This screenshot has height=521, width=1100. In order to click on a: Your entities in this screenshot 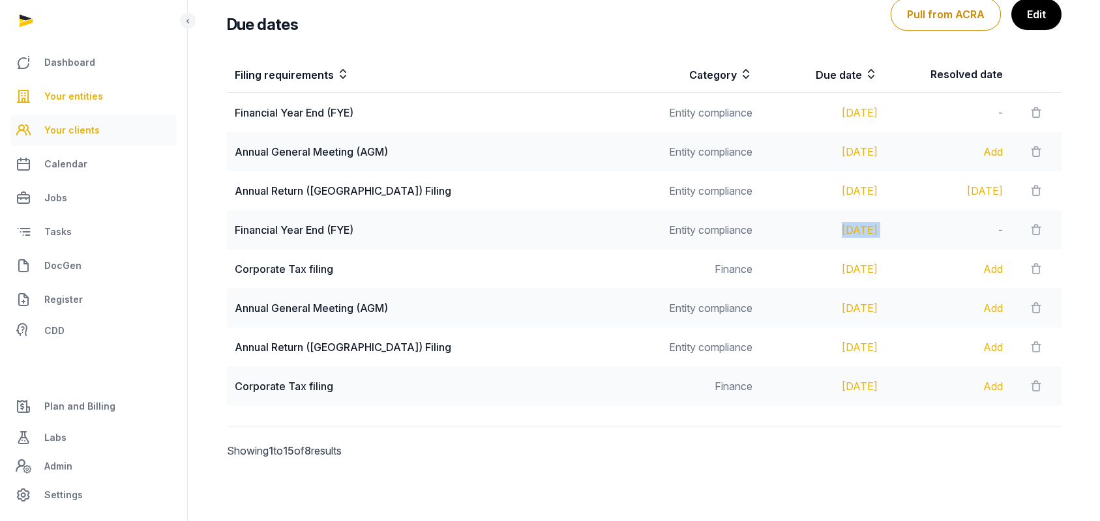, I will do `click(93, 96)`.